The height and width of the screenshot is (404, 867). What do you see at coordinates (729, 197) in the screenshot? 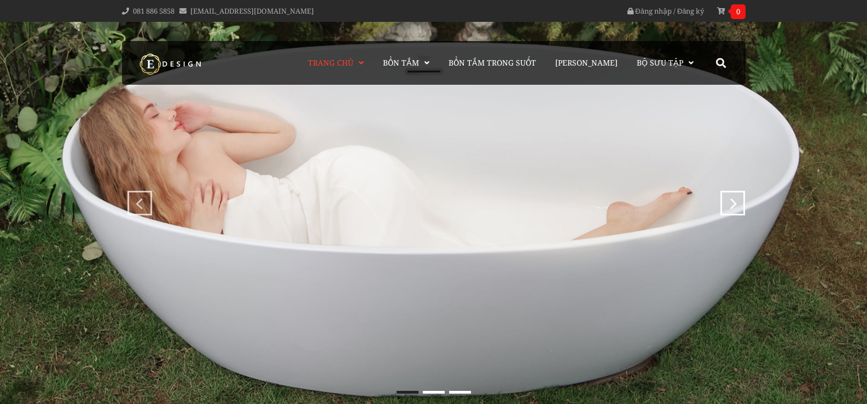
I see `div: next` at bounding box center [729, 197].